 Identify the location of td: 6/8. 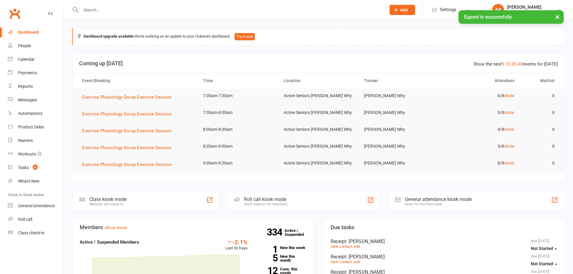
(479, 96).